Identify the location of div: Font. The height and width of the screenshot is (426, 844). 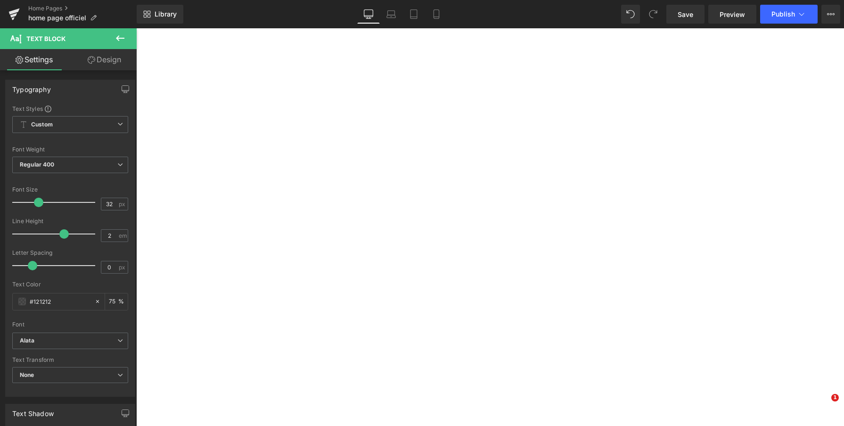
(70, 324).